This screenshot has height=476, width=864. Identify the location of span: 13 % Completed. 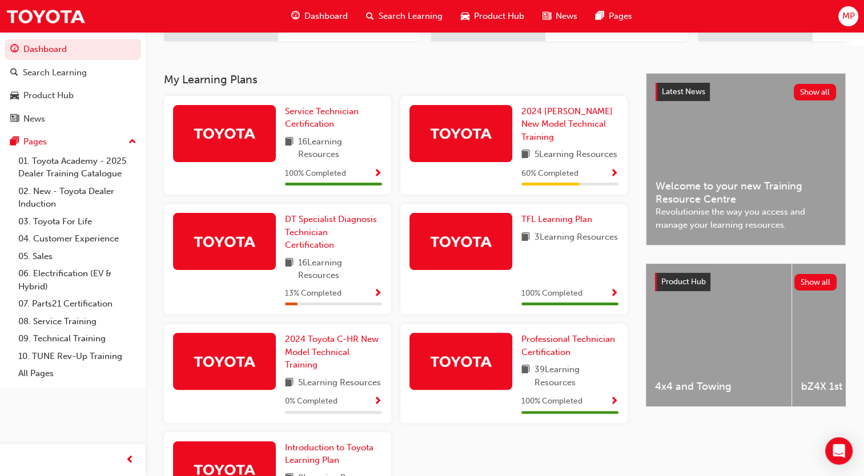
(313, 293).